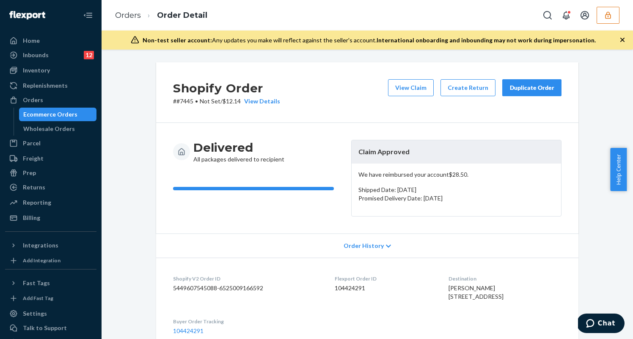 The width and height of the screenshot is (633, 339). I want to click on div: Fast Tags, so click(36, 283).